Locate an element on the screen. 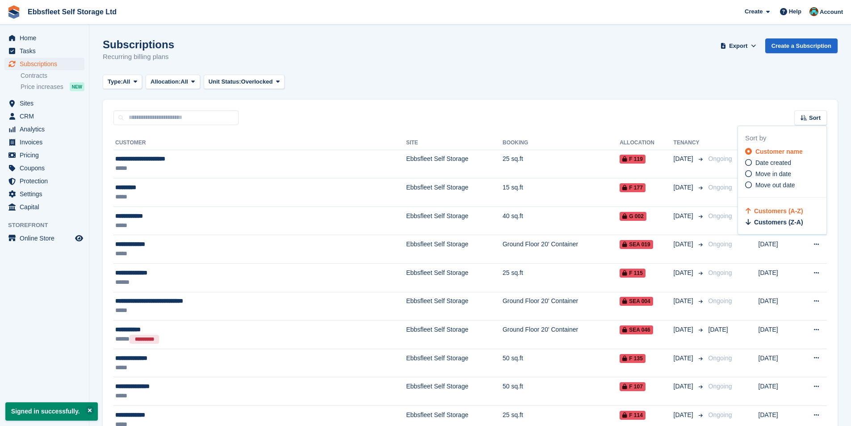  span: F 135 is located at coordinates (633, 358).